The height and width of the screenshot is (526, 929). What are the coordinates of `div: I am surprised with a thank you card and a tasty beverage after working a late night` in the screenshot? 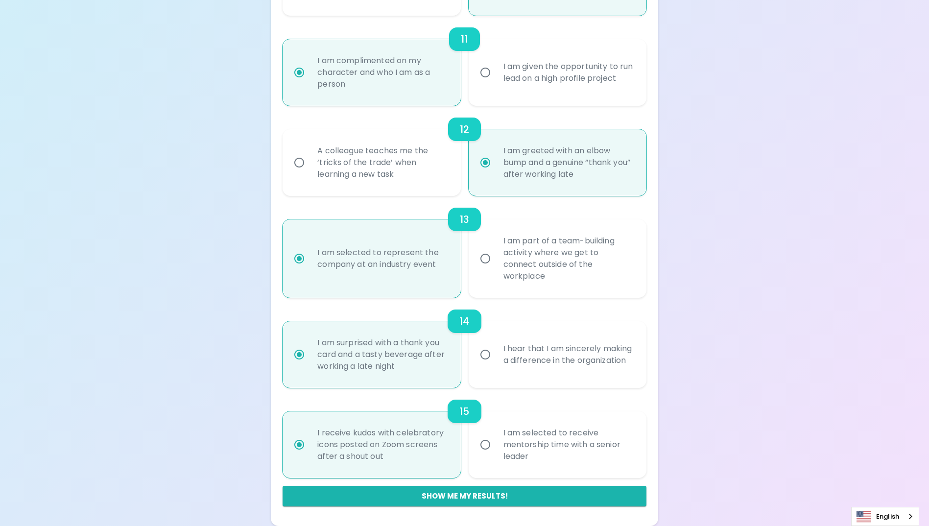 It's located at (382, 355).